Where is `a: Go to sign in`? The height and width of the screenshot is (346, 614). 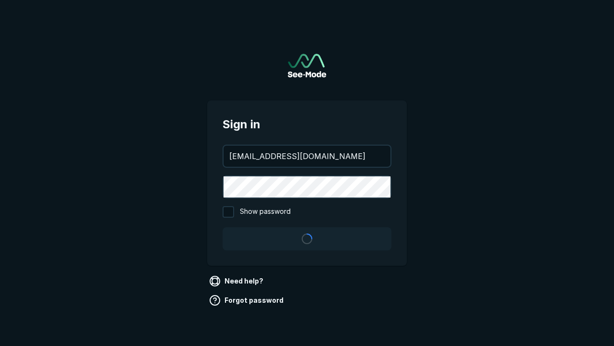
a: Go to sign in is located at coordinates (307, 65).